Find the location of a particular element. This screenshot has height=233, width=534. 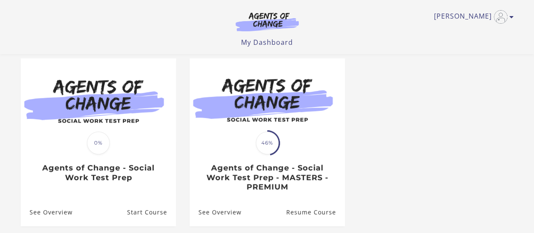

a: Agents of Change - Social Work Test Prep - MASTERS - PREMIUM: Resume Course is located at coordinates (315, 211).